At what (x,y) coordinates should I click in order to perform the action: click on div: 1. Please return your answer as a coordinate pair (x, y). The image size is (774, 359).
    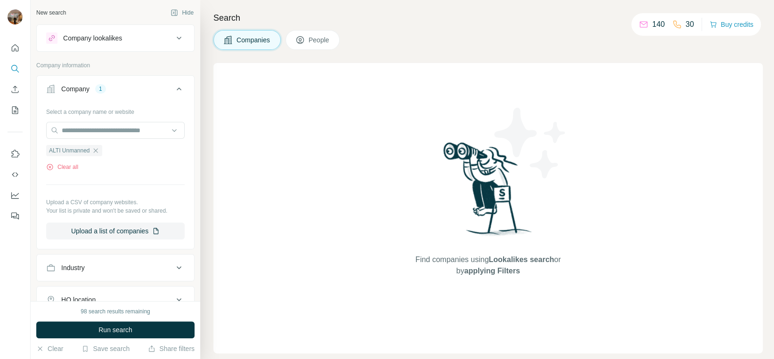
    Looking at the image, I should click on (100, 89).